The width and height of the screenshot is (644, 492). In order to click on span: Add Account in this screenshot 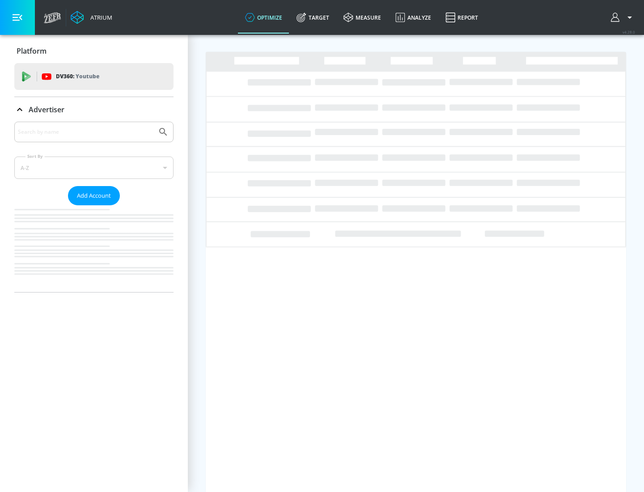, I will do `click(94, 196)`.